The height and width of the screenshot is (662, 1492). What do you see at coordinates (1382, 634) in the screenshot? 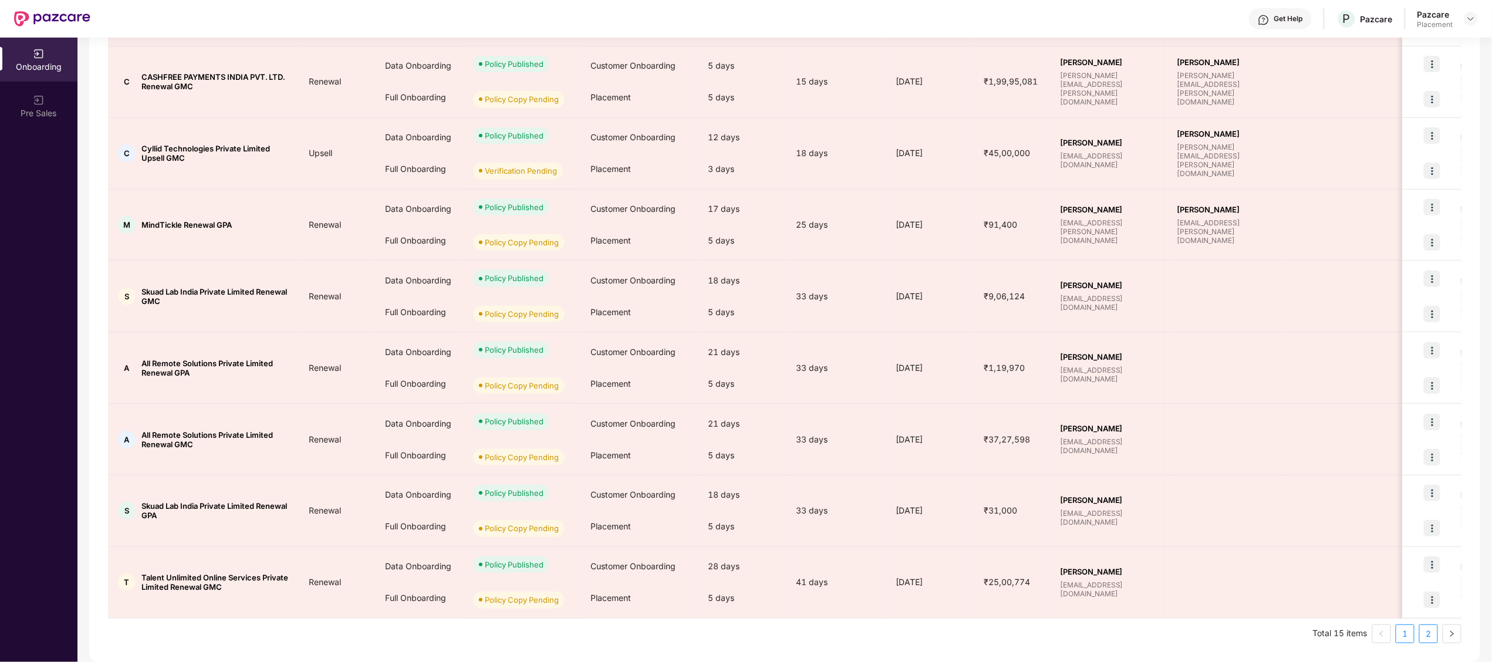
I see `button: left` at bounding box center [1382, 634].